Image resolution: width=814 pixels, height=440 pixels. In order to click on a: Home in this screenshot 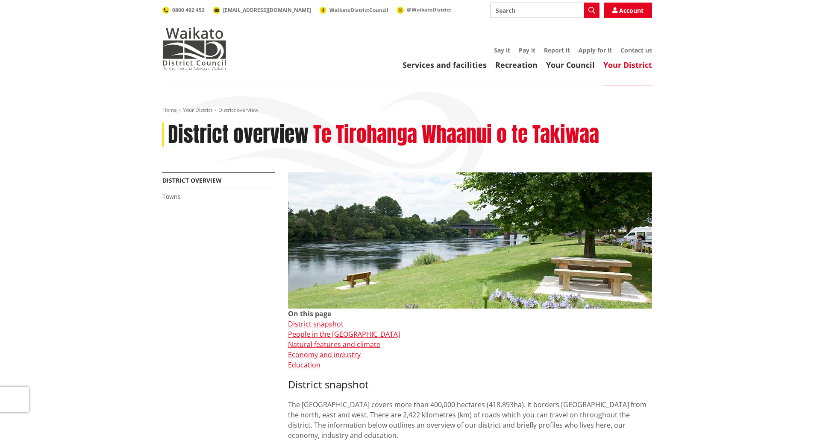, I will do `click(170, 110)`.